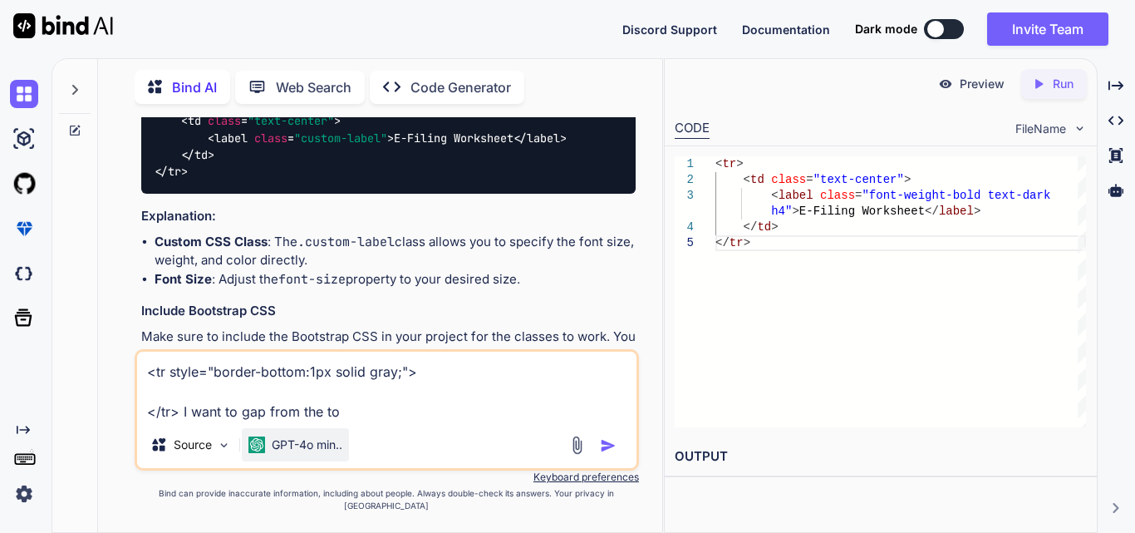 Image resolution: width=1135 pixels, height=533 pixels. I want to click on img: GPT-4o mini, so click(257, 445).